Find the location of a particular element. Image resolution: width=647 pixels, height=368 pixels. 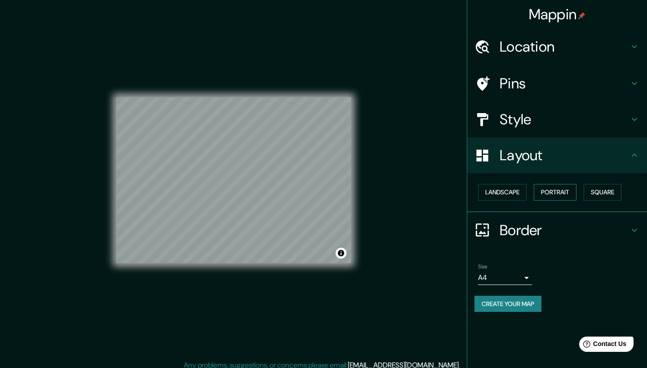

div: Pins is located at coordinates (557, 84).